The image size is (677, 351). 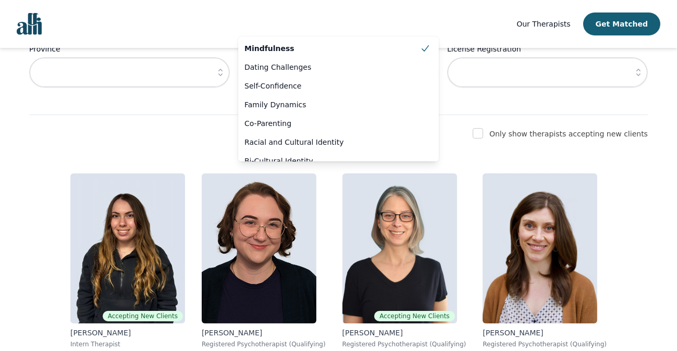 What do you see at coordinates (543, 24) in the screenshot?
I see `span: Our Therapists` at bounding box center [543, 24].